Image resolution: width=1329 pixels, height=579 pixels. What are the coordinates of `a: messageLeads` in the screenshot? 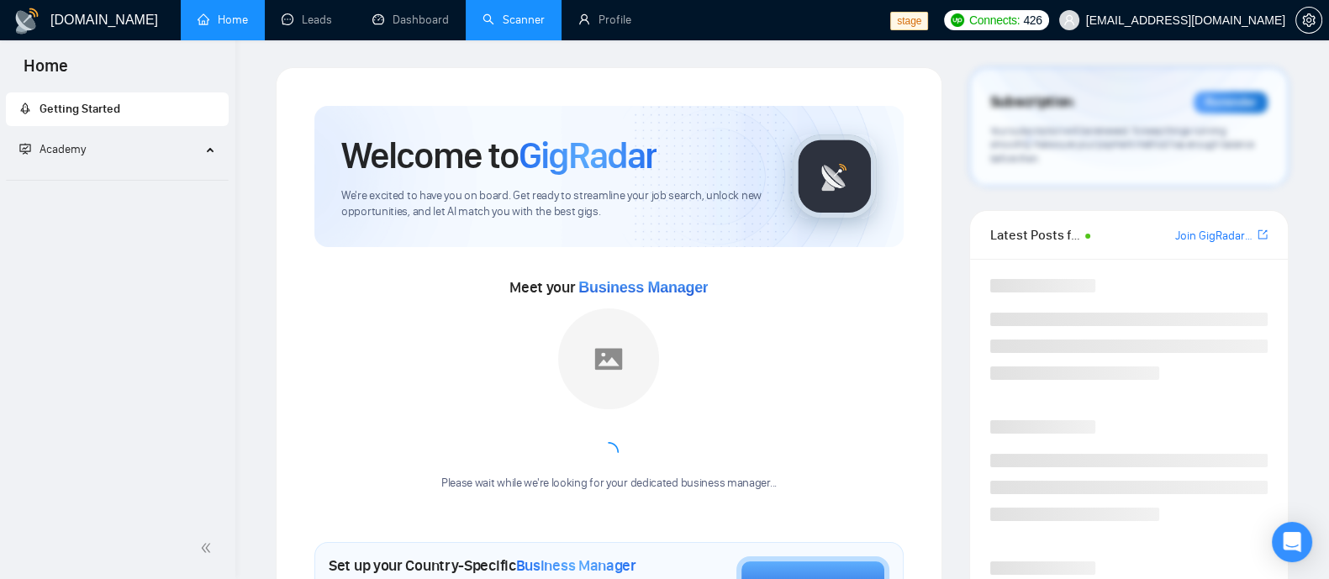 It's located at (310, 19).